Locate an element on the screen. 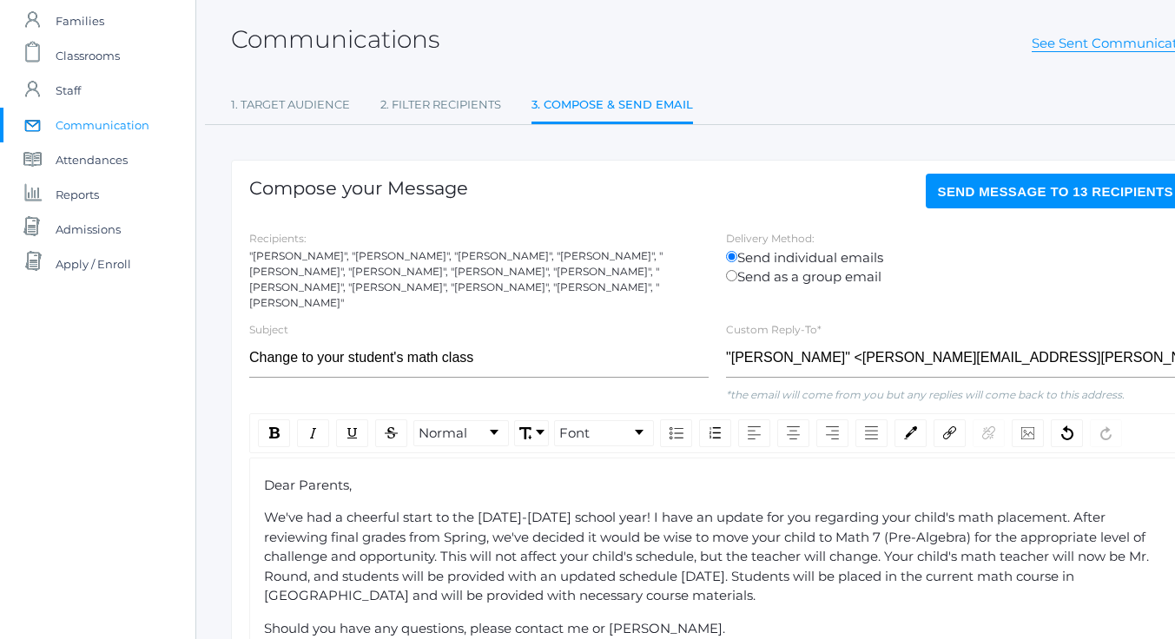 This screenshot has height=639, width=1175. label: Delivery Method: is located at coordinates (771, 238).